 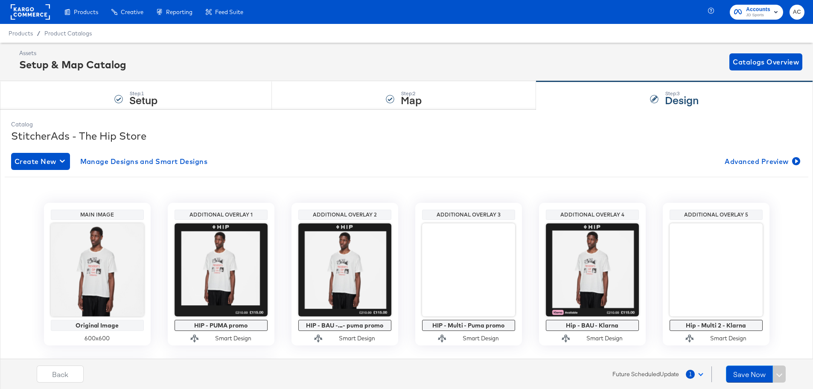 I want to click on span: JD Sports, so click(x=758, y=15).